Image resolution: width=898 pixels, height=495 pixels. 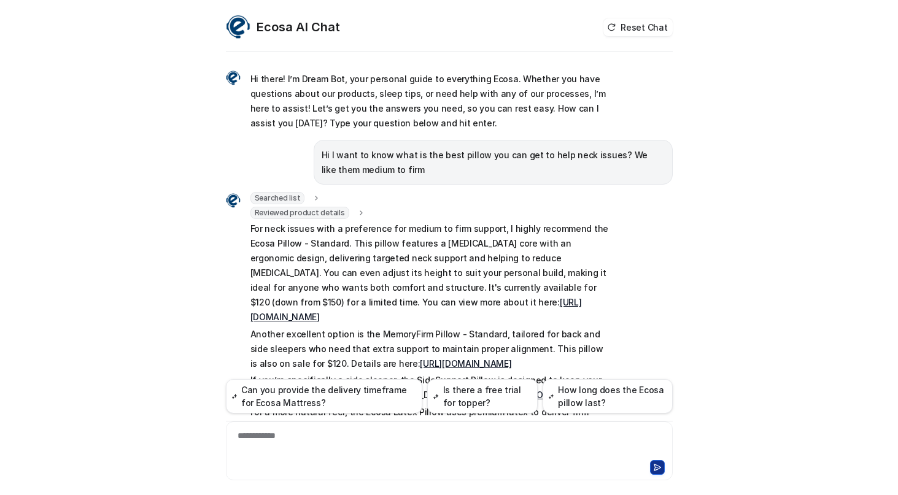 What do you see at coordinates (608, 397) in the screenshot?
I see `button: How long does the Ecosa pillow last?` at bounding box center [608, 397].